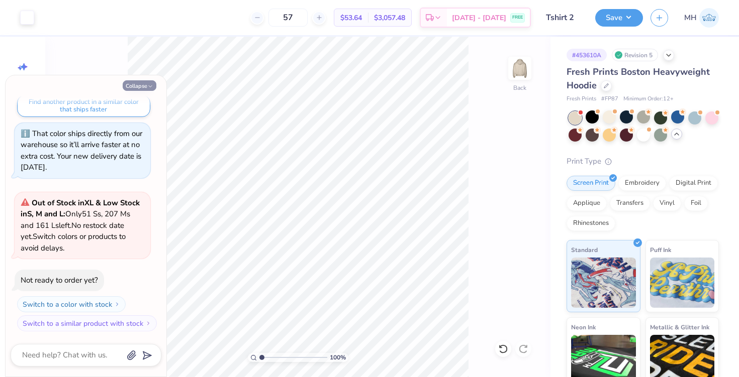 Image resolution: width=739 pixels, height=377 pixels. Describe the element at coordinates (679, 327) in the screenshot. I see `span: Metallic & Glitter Ink` at that location.